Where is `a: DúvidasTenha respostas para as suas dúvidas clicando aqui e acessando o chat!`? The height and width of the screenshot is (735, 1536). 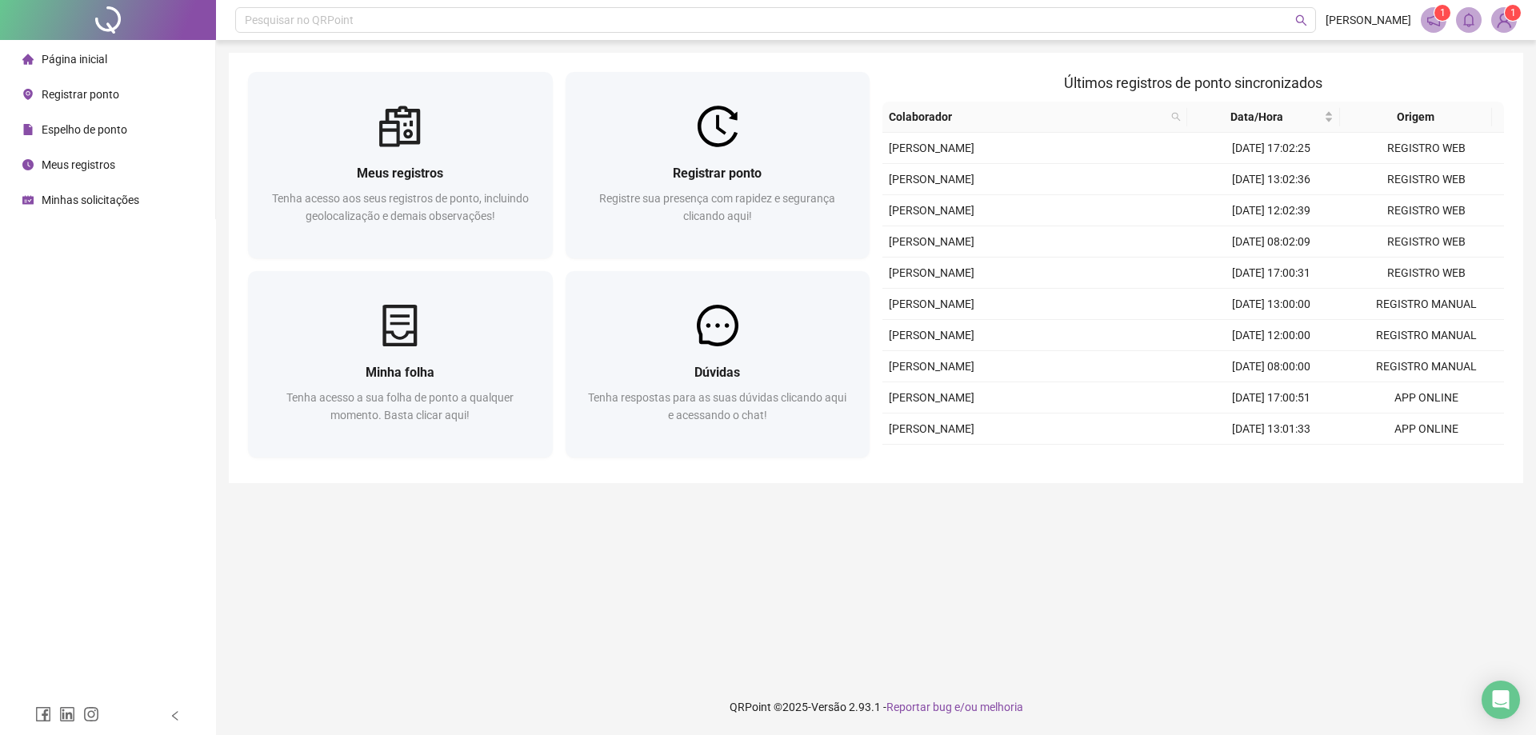 a: DúvidasTenha respostas para as suas dúvidas clicando aqui e acessando o chat! is located at coordinates (717, 364).